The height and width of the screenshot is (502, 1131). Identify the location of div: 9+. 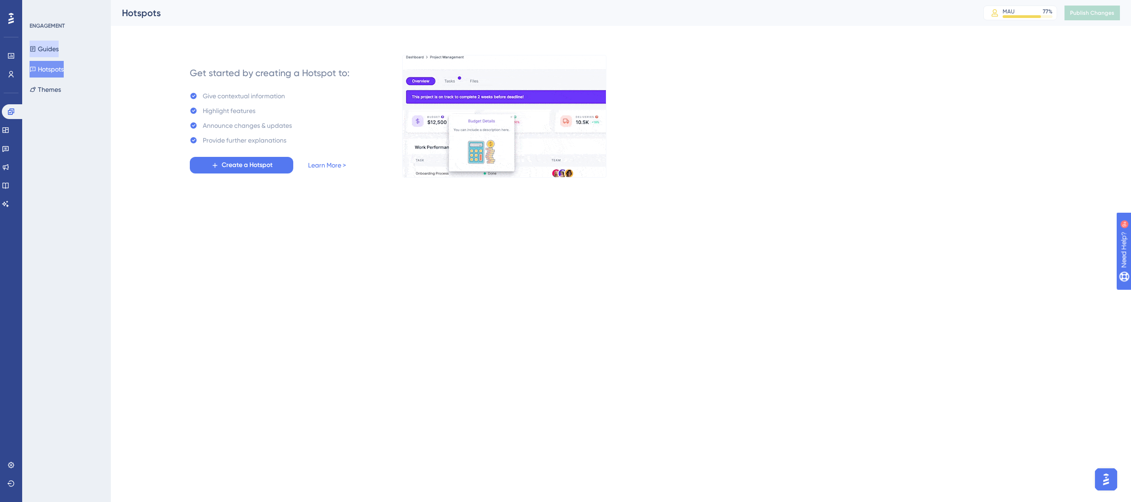
(66, 8).